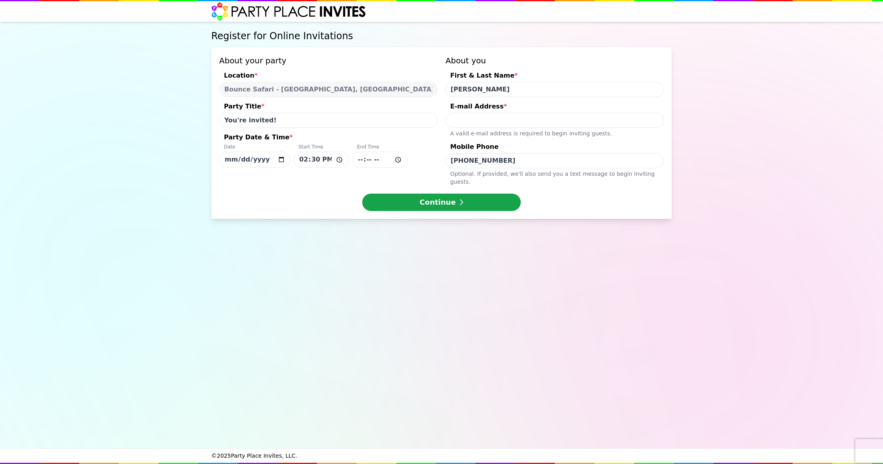 This screenshot has height=464, width=883. What do you see at coordinates (554, 76) in the screenshot?
I see `div: First & Last Name` at bounding box center [554, 76].